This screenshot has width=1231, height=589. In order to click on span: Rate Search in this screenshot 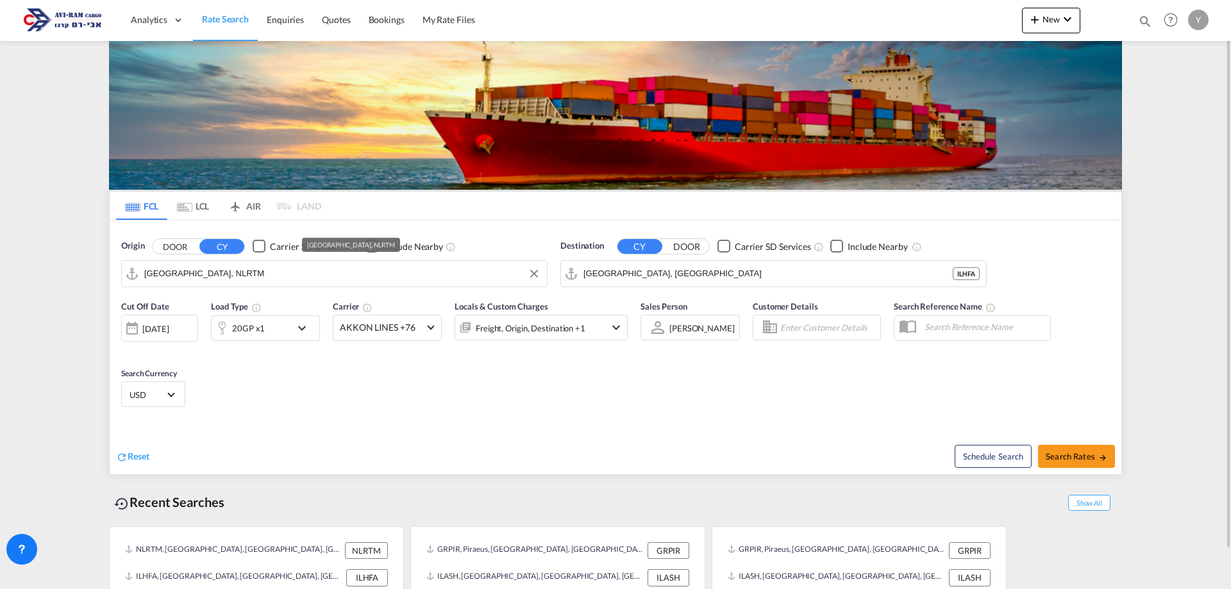, I will do `click(225, 19)`.